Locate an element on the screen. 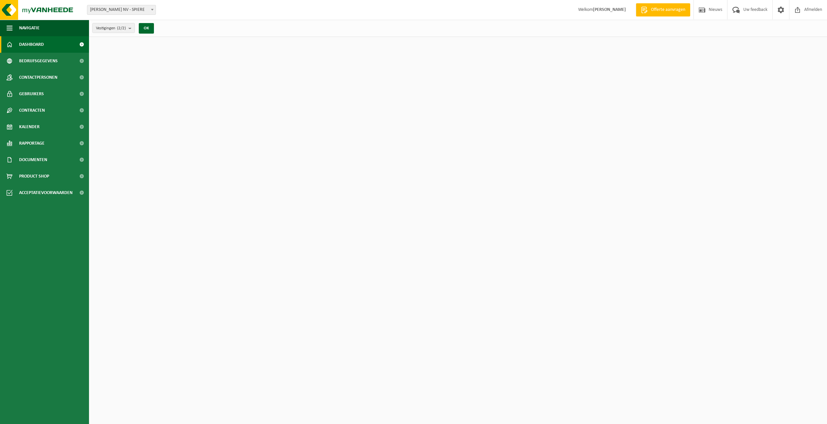 The height and width of the screenshot is (424, 827). span: Offerte aanvragen is located at coordinates (668, 10).